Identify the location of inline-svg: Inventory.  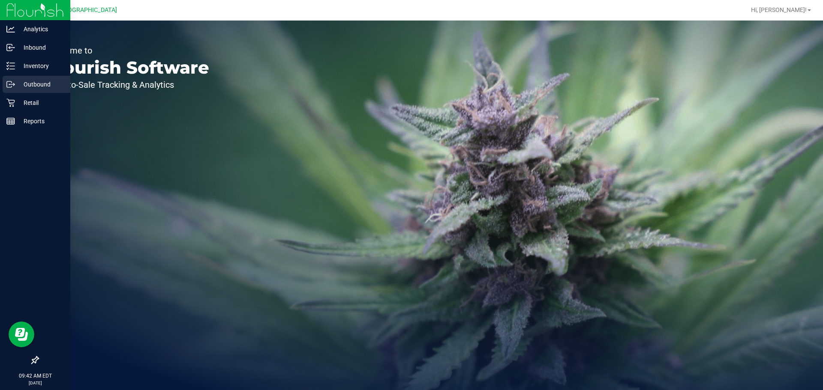
(11, 66).